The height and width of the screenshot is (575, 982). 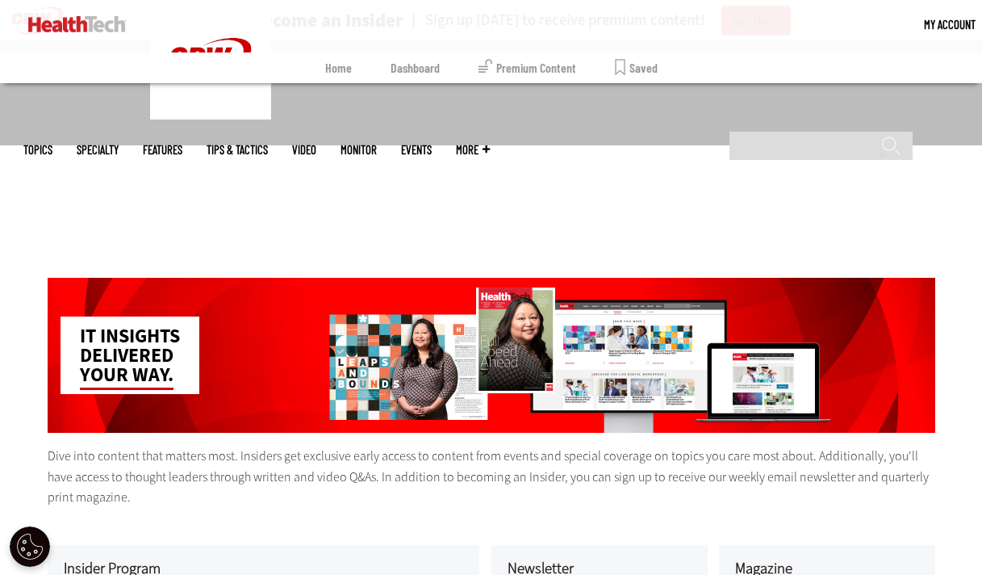 What do you see at coordinates (77, 24) in the screenshot?
I see `img: Home` at bounding box center [77, 24].